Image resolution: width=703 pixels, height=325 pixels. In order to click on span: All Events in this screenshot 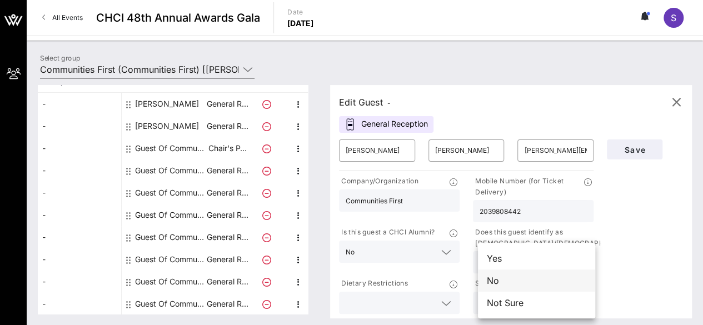, I will do `click(67, 17)`.